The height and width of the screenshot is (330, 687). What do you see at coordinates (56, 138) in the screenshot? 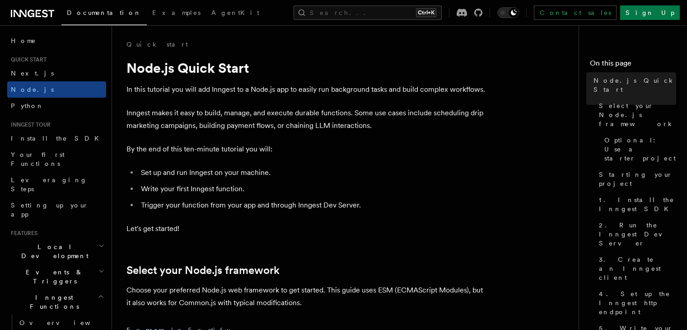
I see `a: Install the SDK` at bounding box center [56, 138].